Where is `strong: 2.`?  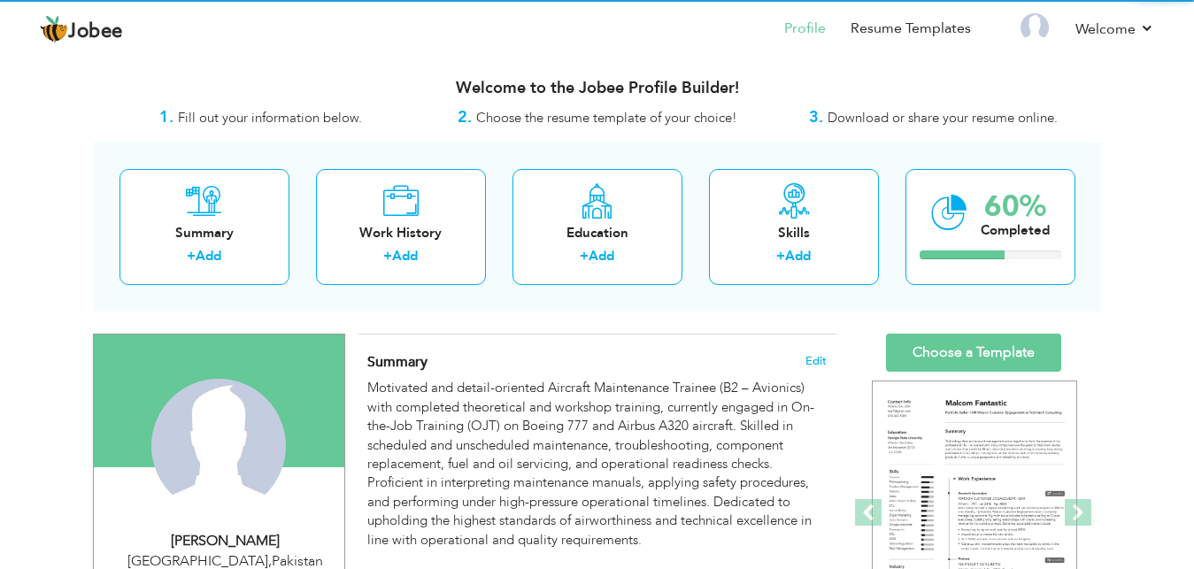
strong: 2. is located at coordinates (465, 117).